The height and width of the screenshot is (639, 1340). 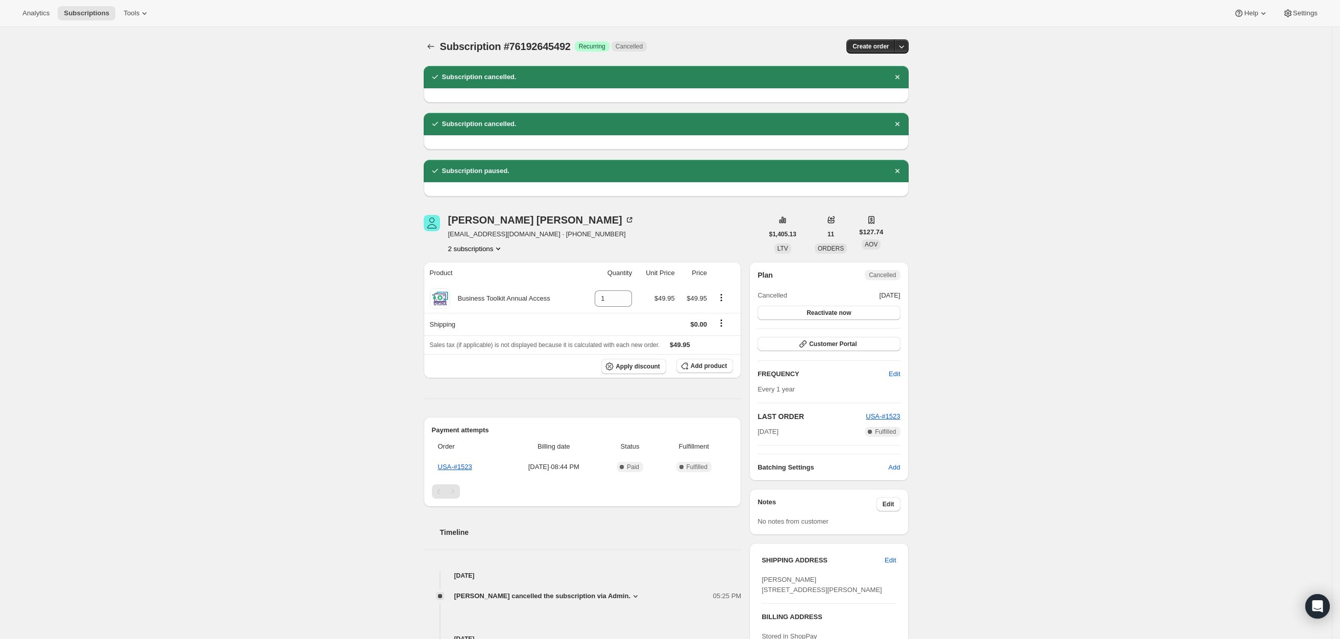 What do you see at coordinates (633, 467) in the screenshot?
I see `span: Paid` at bounding box center [633, 467].